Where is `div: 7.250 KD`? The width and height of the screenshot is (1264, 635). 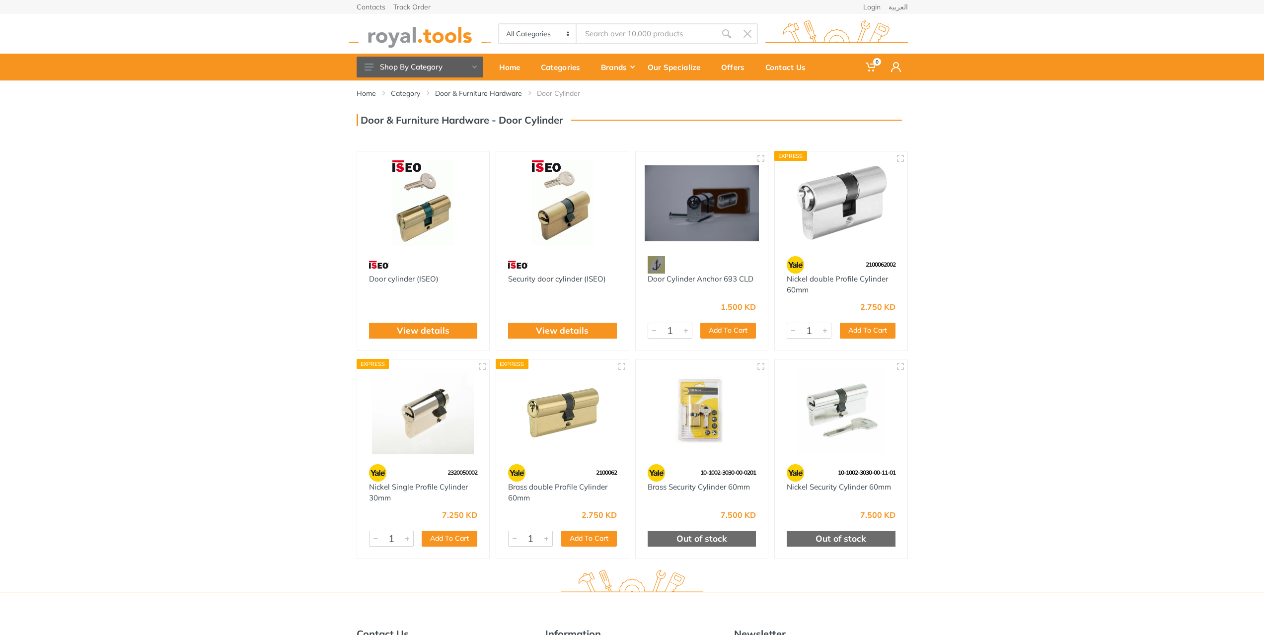 div: 7.250 KD is located at coordinates (460, 515).